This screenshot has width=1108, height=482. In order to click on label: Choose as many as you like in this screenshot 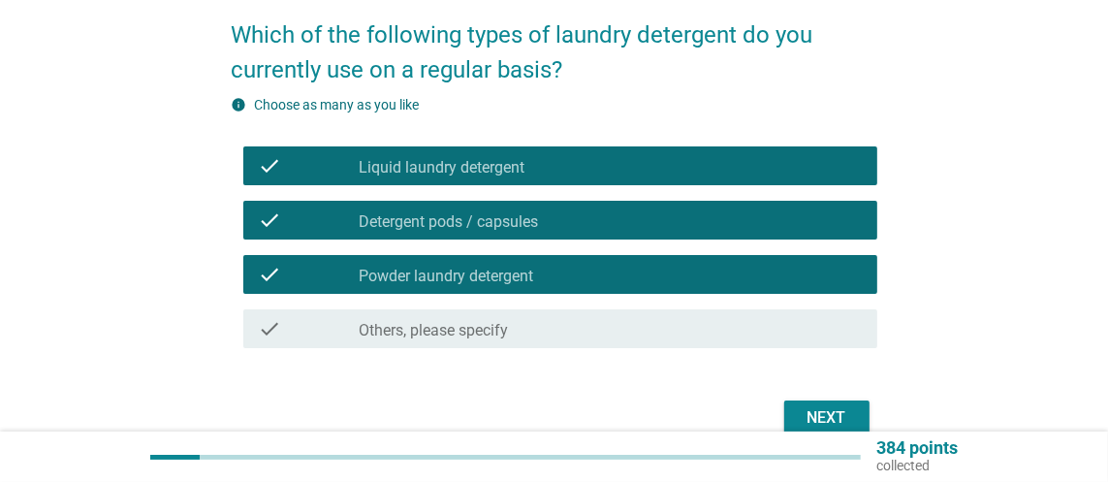, I will do `click(337, 105)`.